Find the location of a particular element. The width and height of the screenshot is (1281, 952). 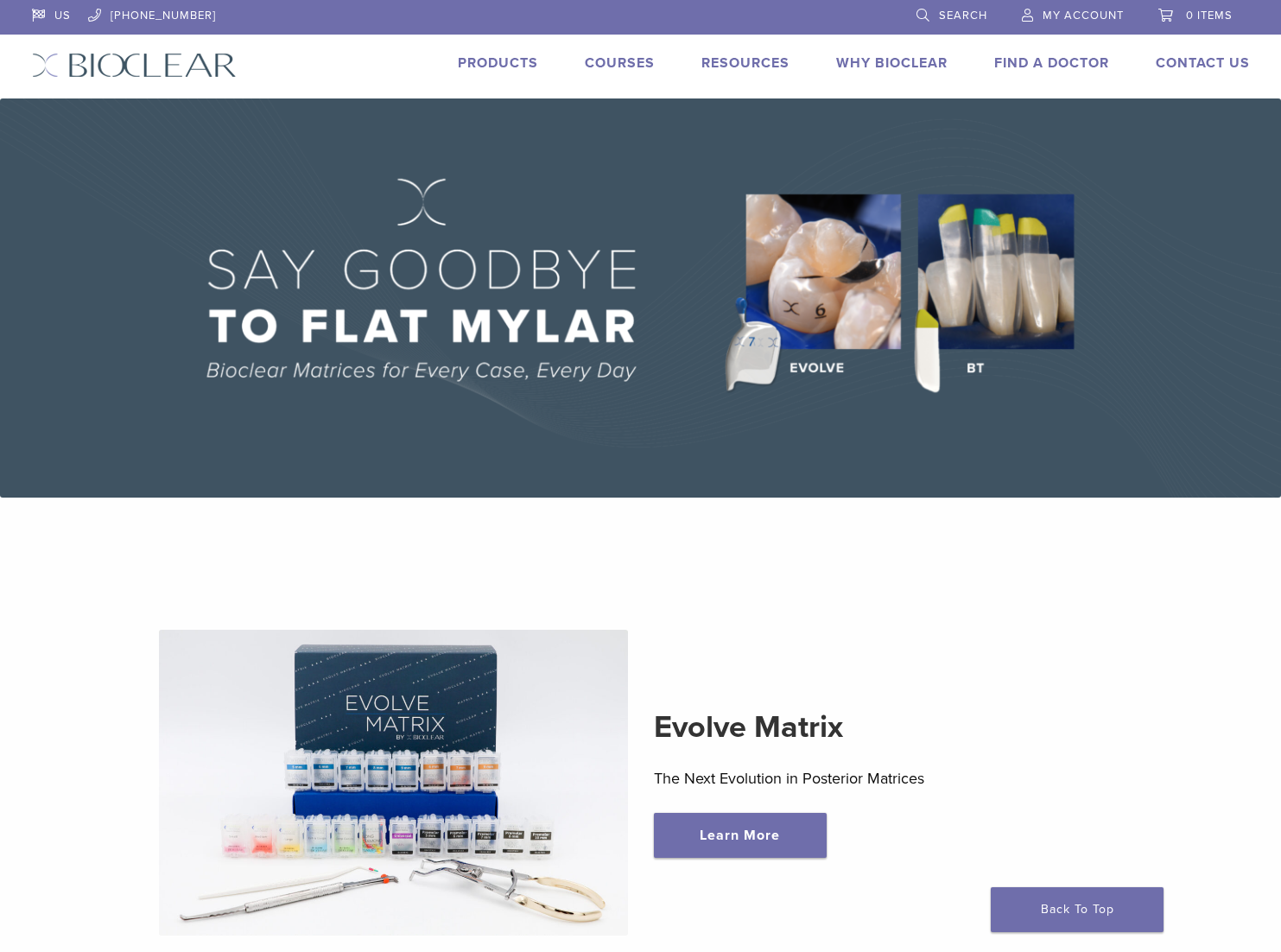

a: Back To Top is located at coordinates (1077, 909).